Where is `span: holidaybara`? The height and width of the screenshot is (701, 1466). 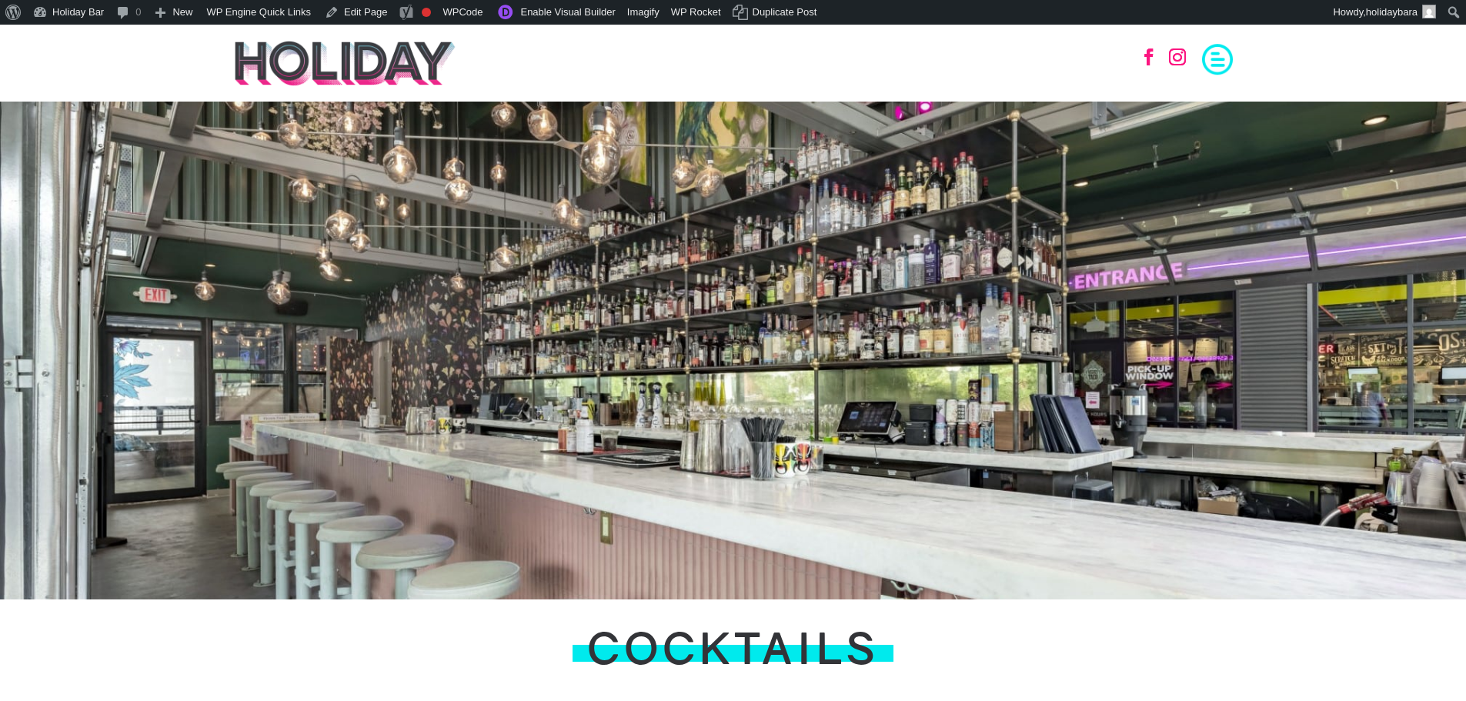 span: holidaybara is located at coordinates (1391, 12).